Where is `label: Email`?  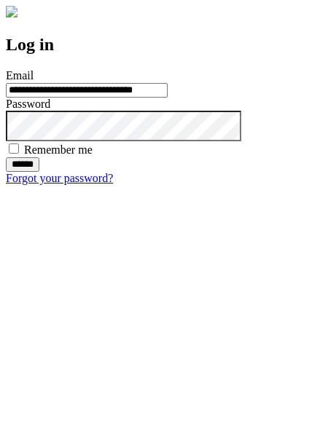
label: Email is located at coordinates (20, 75).